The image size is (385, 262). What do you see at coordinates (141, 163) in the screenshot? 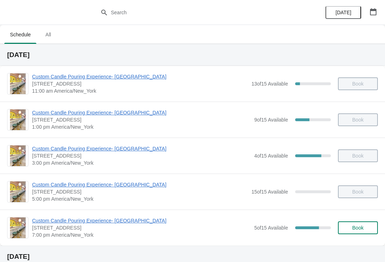
I see `span: 3:00 pm America/New_York` at bounding box center [141, 163].